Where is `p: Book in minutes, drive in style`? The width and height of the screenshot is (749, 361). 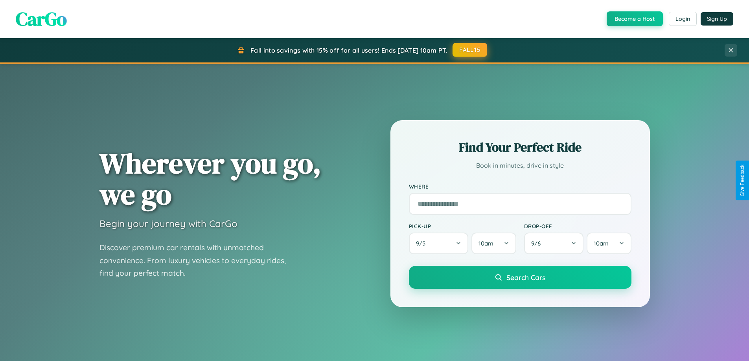 p: Book in minutes, drive in style is located at coordinates (520, 165).